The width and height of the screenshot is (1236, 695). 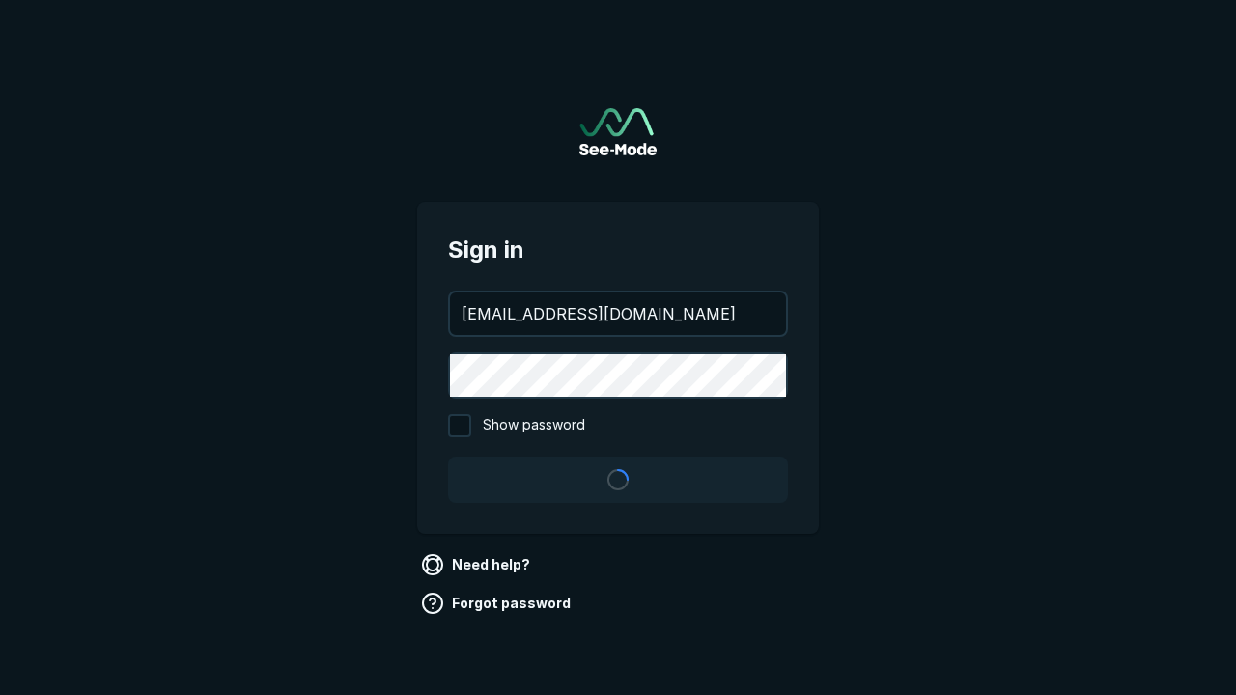 What do you see at coordinates (618, 131) in the screenshot?
I see `a: Go to sign in` at bounding box center [618, 131].